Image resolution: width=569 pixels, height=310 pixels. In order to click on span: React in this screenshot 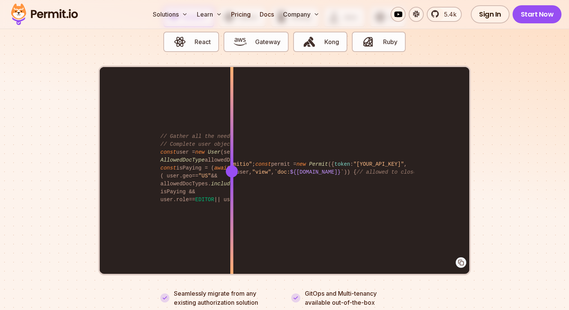, I will do `click(202, 42)`.